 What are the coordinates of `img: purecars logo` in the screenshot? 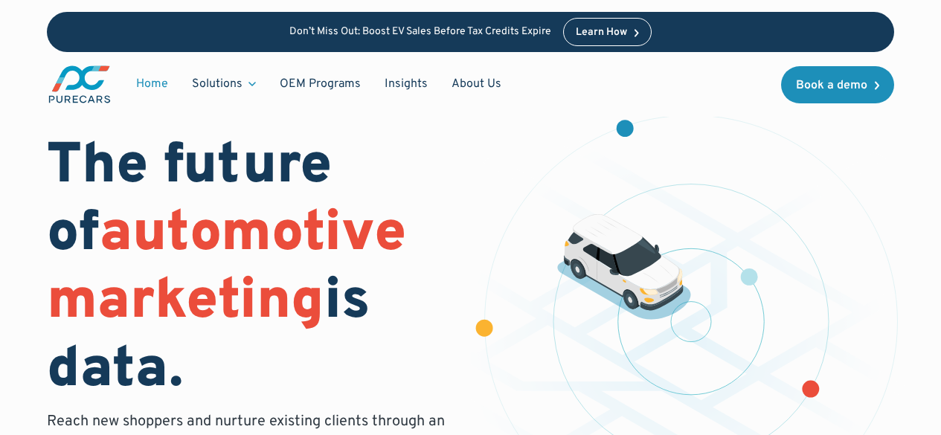 It's located at (80, 84).